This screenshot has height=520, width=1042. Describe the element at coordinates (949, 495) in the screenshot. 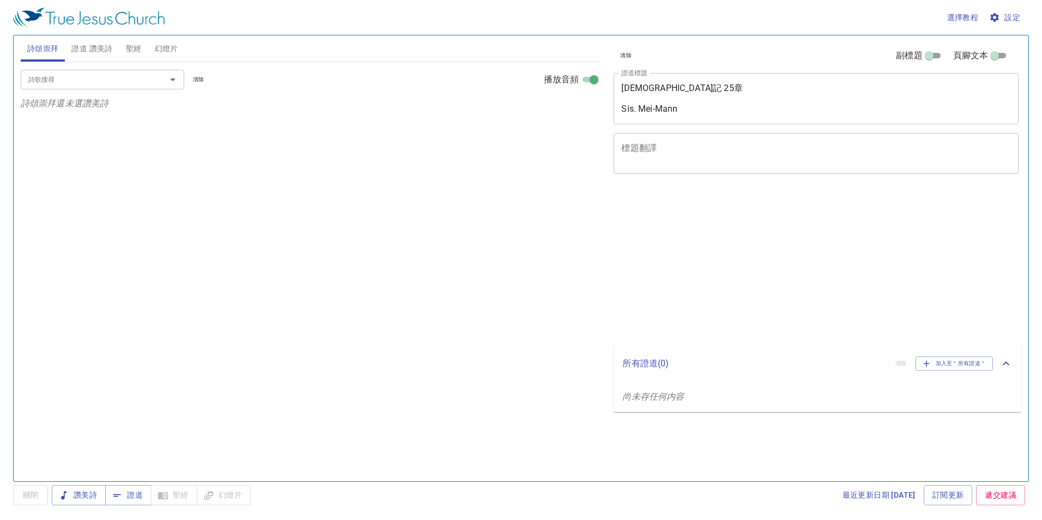

I see `a: 訂閱更新` at that location.